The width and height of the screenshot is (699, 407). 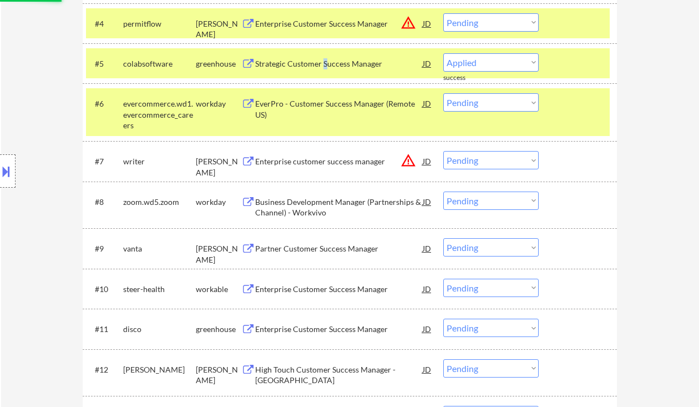 I want to click on div: #4, so click(x=104, y=24).